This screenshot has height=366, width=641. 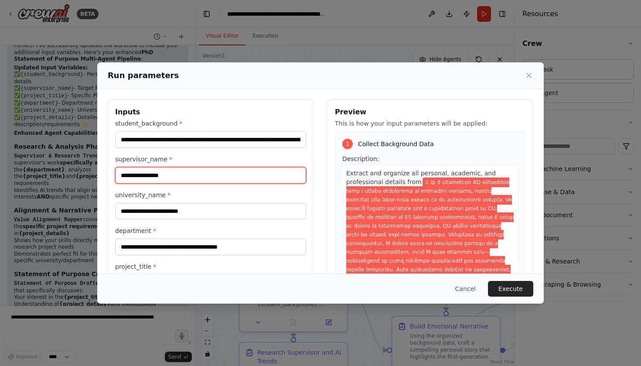 What do you see at coordinates (347, 144) in the screenshot?
I see `div: 1` at bounding box center [347, 144].